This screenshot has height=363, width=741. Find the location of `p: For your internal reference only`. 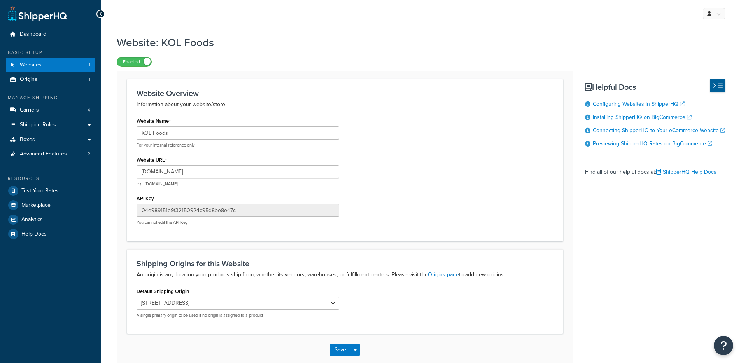

p: For your internal reference only is located at coordinates (238, 145).